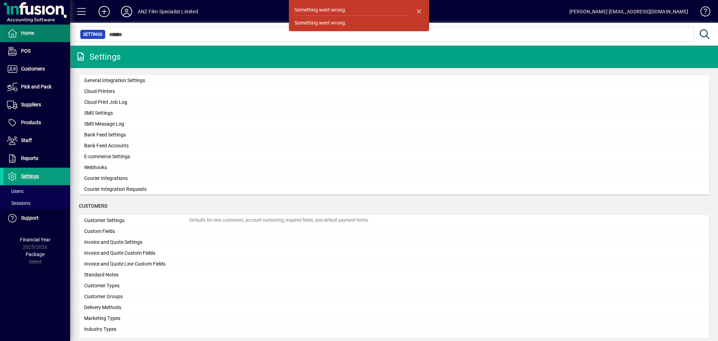 This screenshot has height=341, width=718. Describe the element at coordinates (168, 12) in the screenshot. I see `div: ANZ Film Specialist Limited` at that location.